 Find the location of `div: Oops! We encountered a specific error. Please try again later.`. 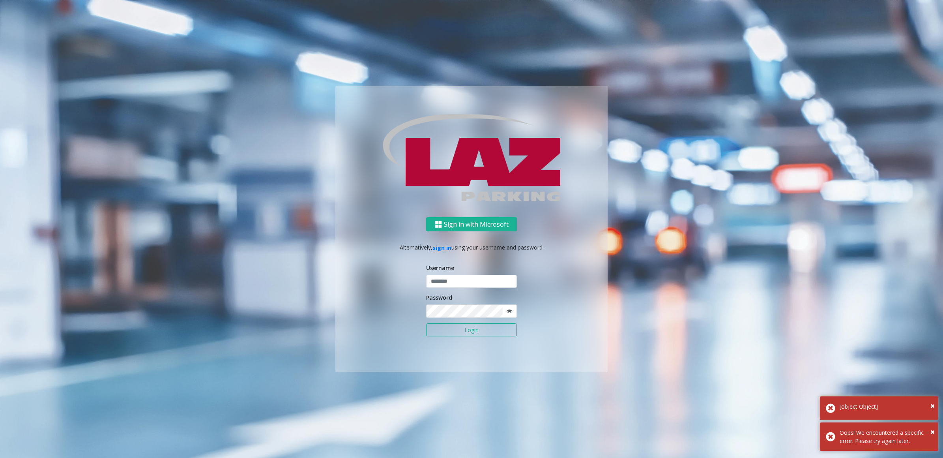

div: Oops! We encountered a specific error. Please try again later. is located at coordinates (886, 436).